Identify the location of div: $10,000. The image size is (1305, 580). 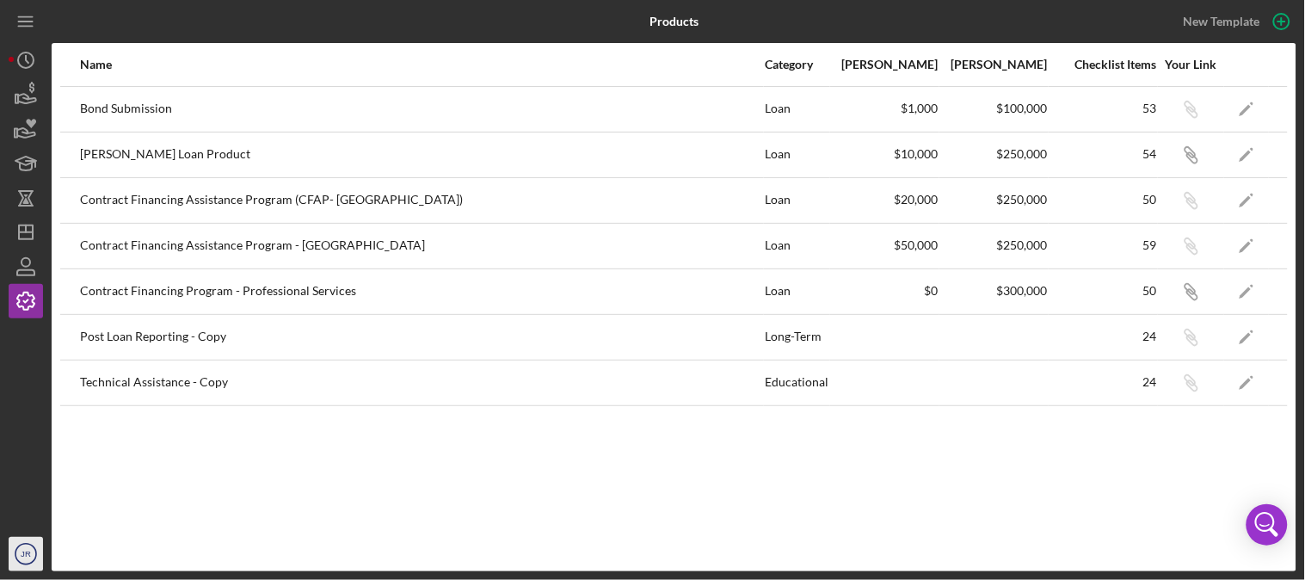
(884, 154).